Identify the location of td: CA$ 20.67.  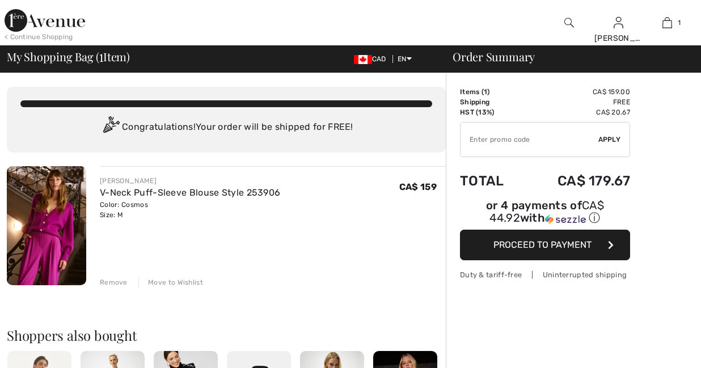
(577, 112).